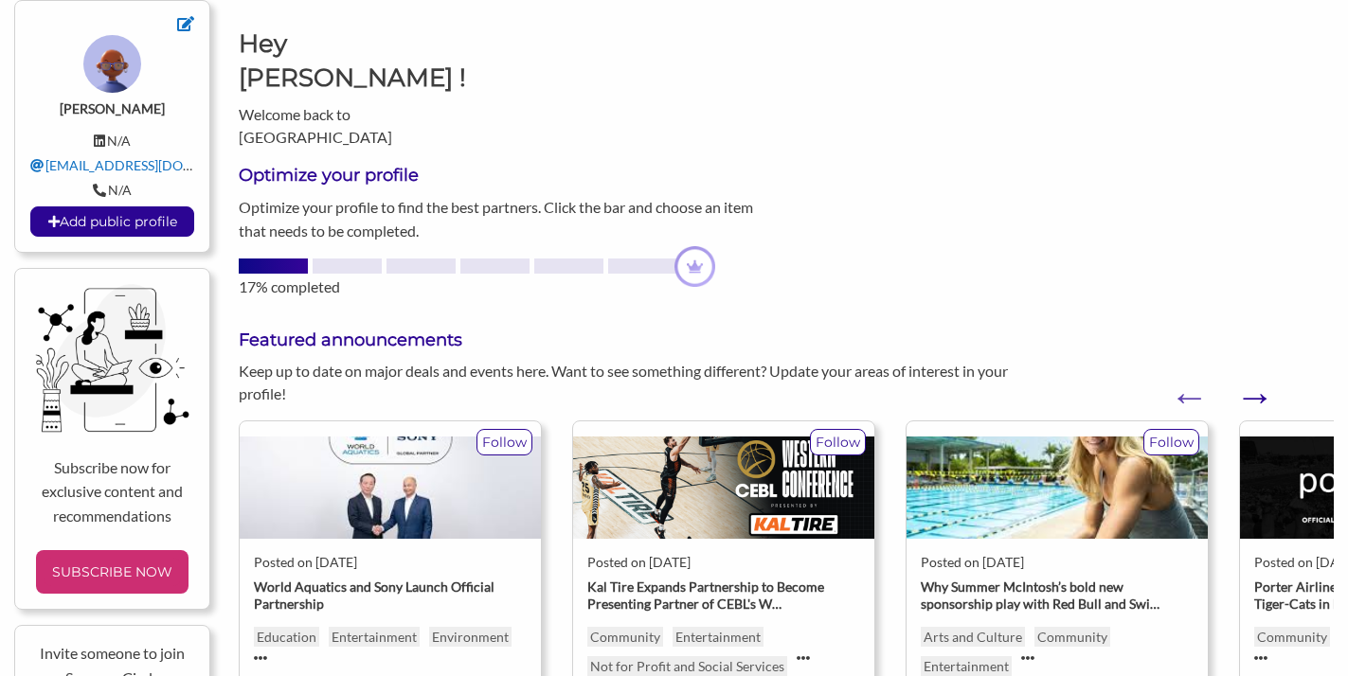 The width and height of the screenshot is (1348, 676). I want to click on img: mbrq5vomape4ryp1xqgr.jpg, so click(1057, 488).